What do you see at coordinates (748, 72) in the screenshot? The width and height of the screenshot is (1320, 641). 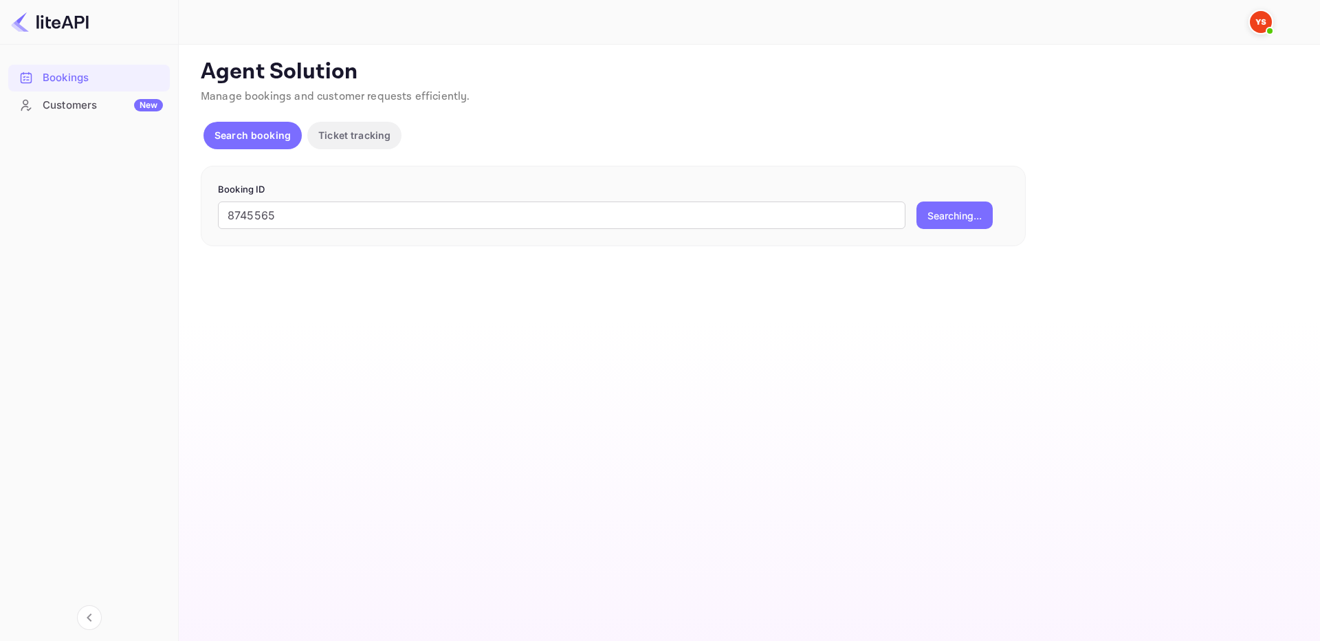 I see `p: Agent Solution` at bounding box center [748, 72].